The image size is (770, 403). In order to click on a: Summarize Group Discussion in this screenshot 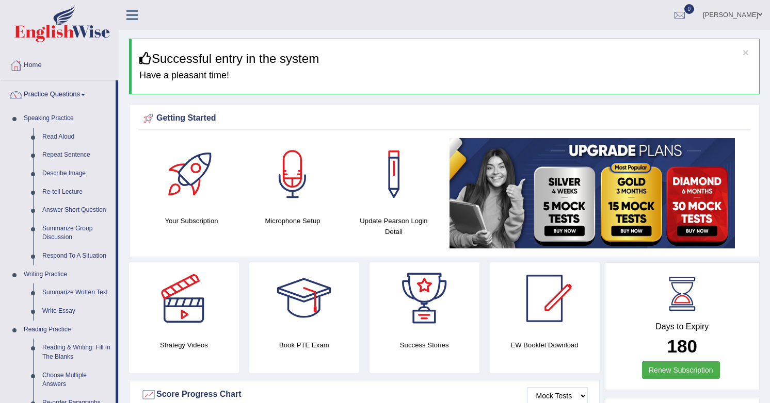, I will do `click(76, 233)`.